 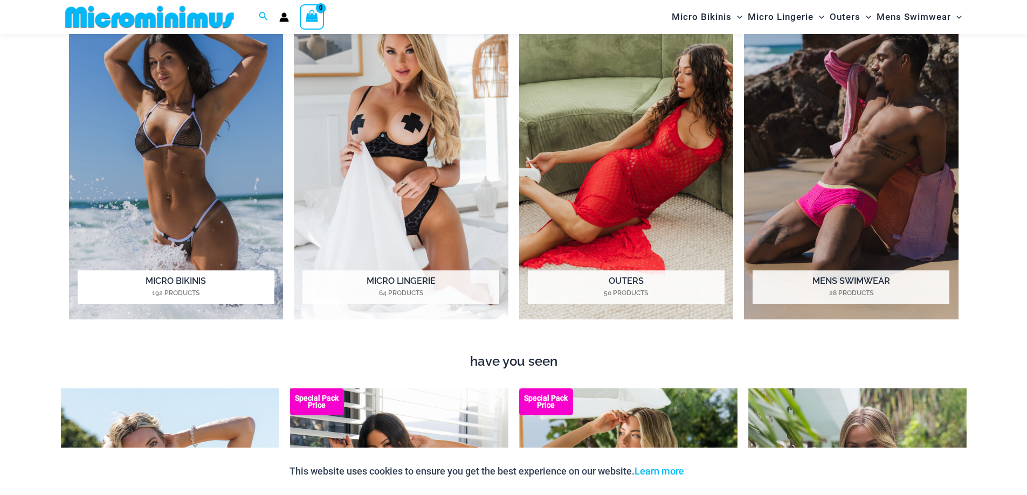 I want to click on button: Accept, so click(x=715, y=472).